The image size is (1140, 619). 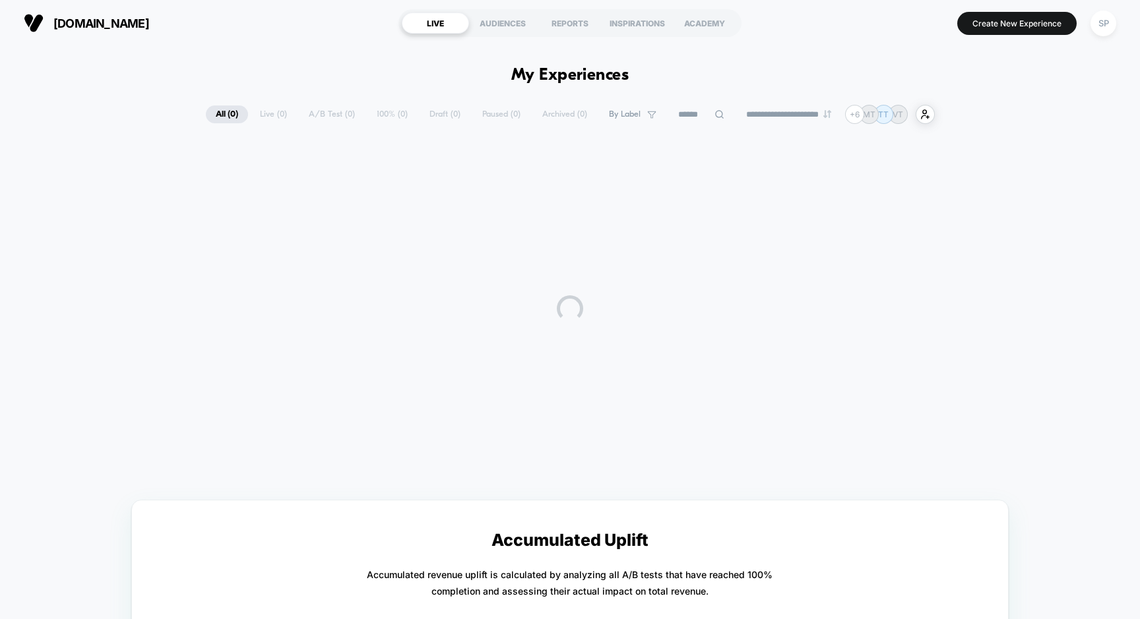 I want to click on p: MT, so click(x=869, y=114).